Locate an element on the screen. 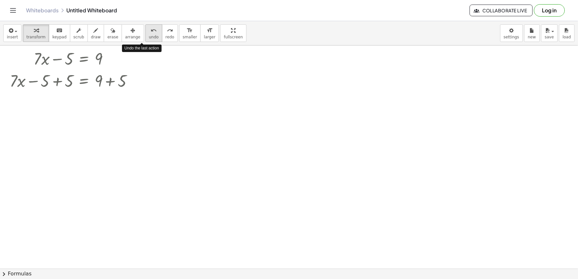 The width and height of the screenshot is (578, 279). button: Log in is located at coordinates (549, 10).